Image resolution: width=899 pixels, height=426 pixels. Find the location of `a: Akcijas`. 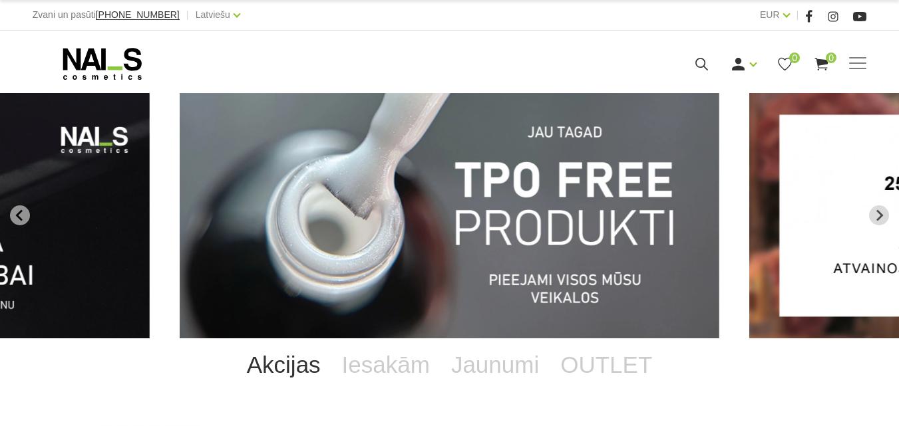

a: Akcijas is located at coordinates (283, 365).